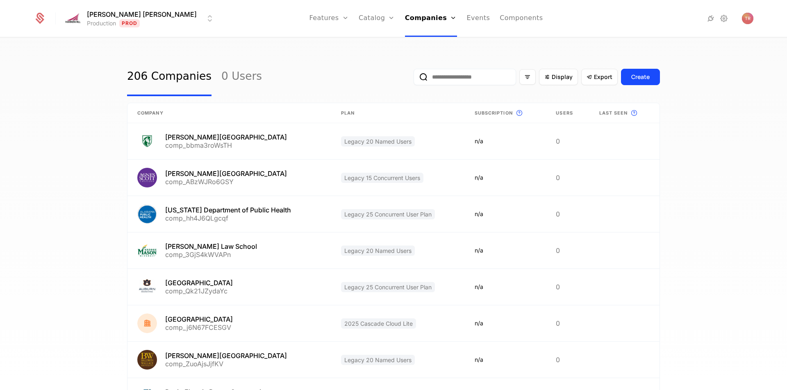 The height and width of the screenshot is (390, 787). I want to click on a: Settings, so click(723, 18).